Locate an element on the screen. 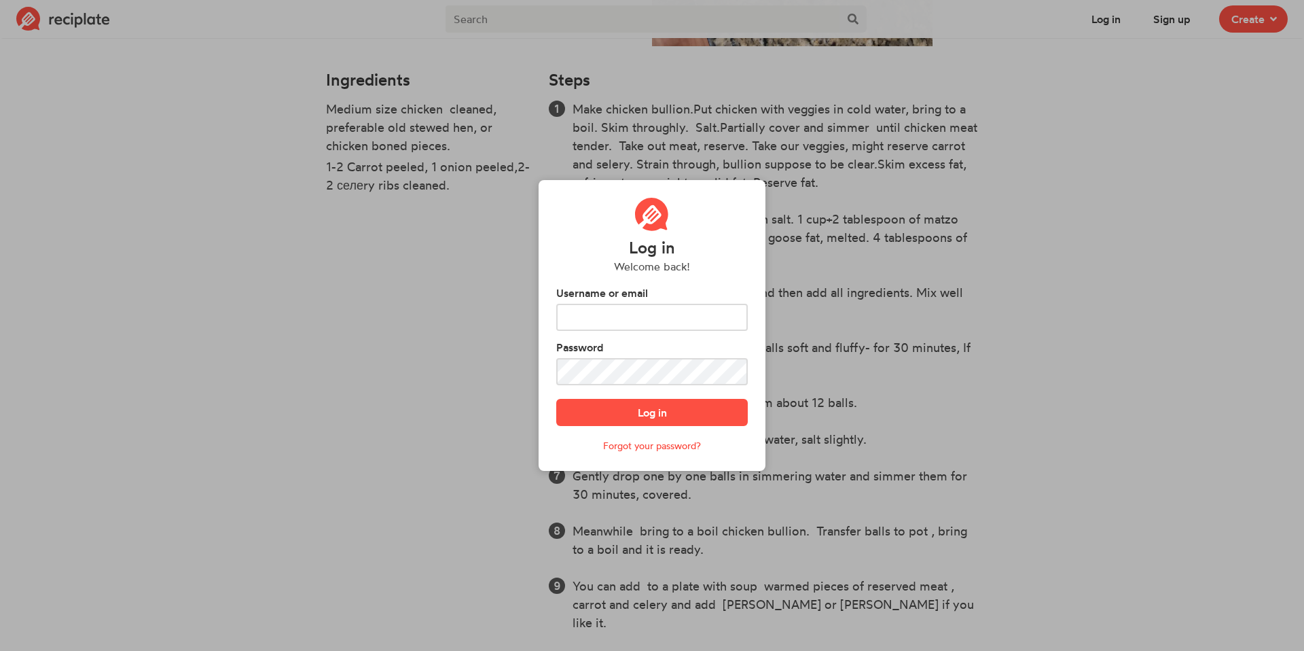 This screenshot has height=651, width=1304. h4: Log in is located at coordinates (652, 247).